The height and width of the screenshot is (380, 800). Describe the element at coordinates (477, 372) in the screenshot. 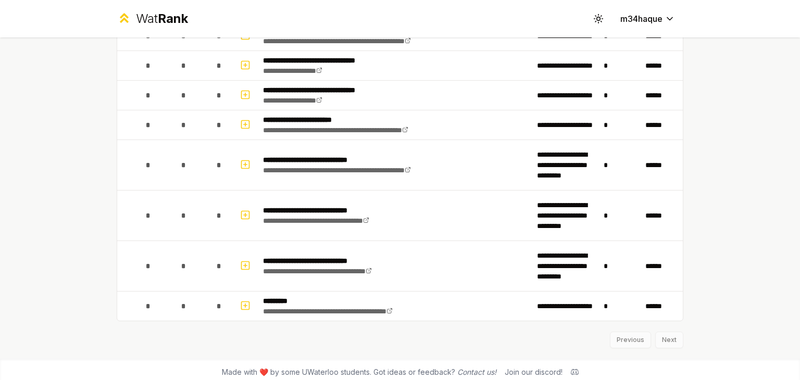

I see `a: Contact us!` at that location.